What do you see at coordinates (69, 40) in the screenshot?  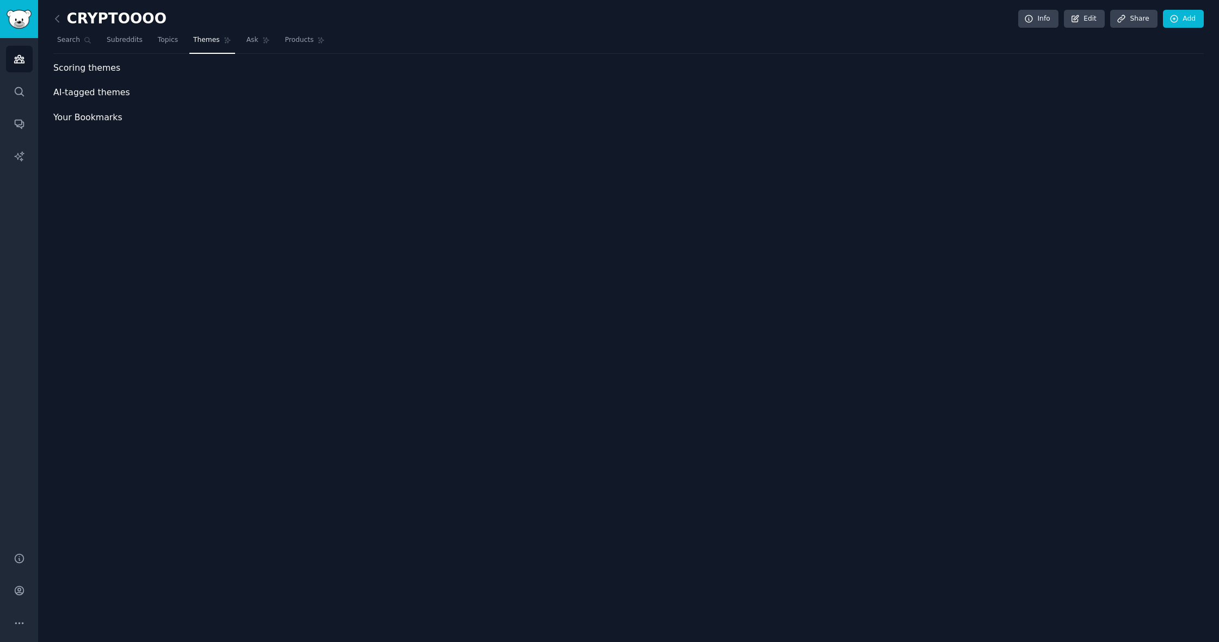 I see `span: Search` at bounding box center [69, 40].